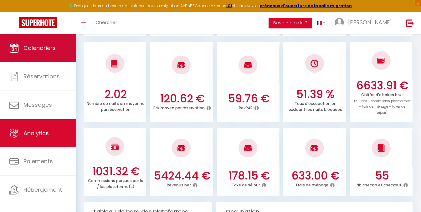  Describe the element at coordinates (42, 76) in the screenshot. I see `span: Réservations` at that location.